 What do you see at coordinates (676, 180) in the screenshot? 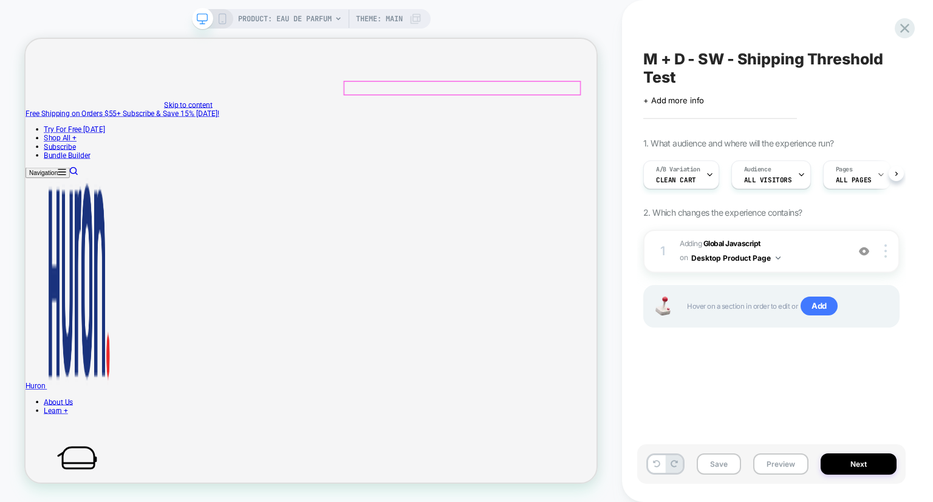
I see `span: clean cart` at bounding box center [676, 180].